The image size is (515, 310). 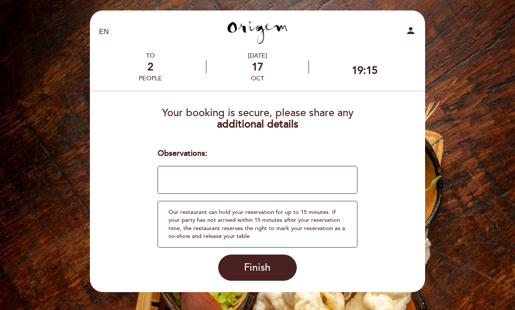 I want to click on div: 19:15, so click(x=364, y=70).